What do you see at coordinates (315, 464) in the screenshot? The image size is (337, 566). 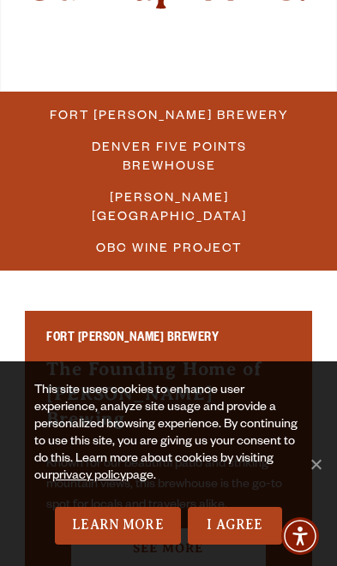 I see `span: No` at bounding box center [315, 464].